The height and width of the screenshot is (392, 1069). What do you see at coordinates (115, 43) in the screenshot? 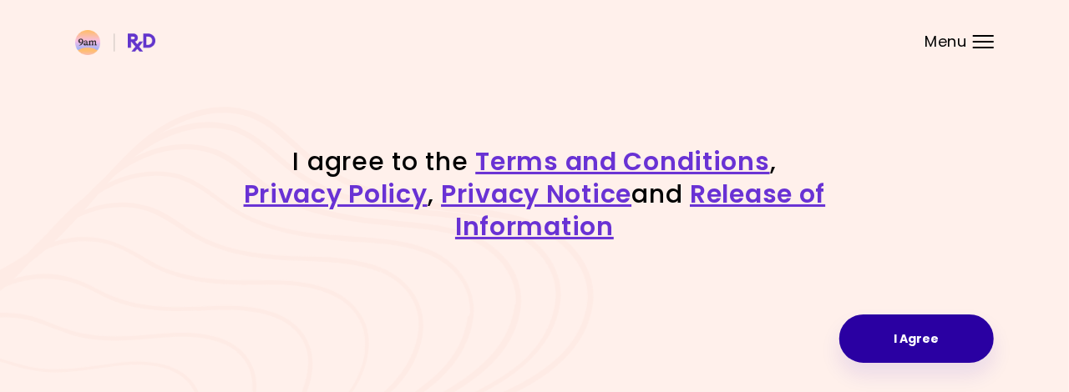
I see `img: RxDiet` at bounding box center [115, 43].